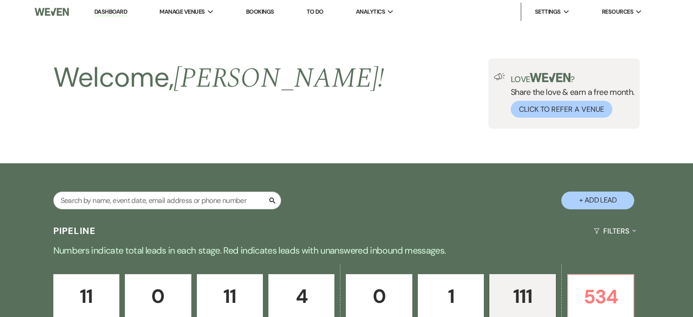 The height and width of the screenshot is (317, 693). What do you see at coordinates (550, 77) in the screenshot?
I see `img: weven-logo-green.svg` at bounding box center [550, 77].